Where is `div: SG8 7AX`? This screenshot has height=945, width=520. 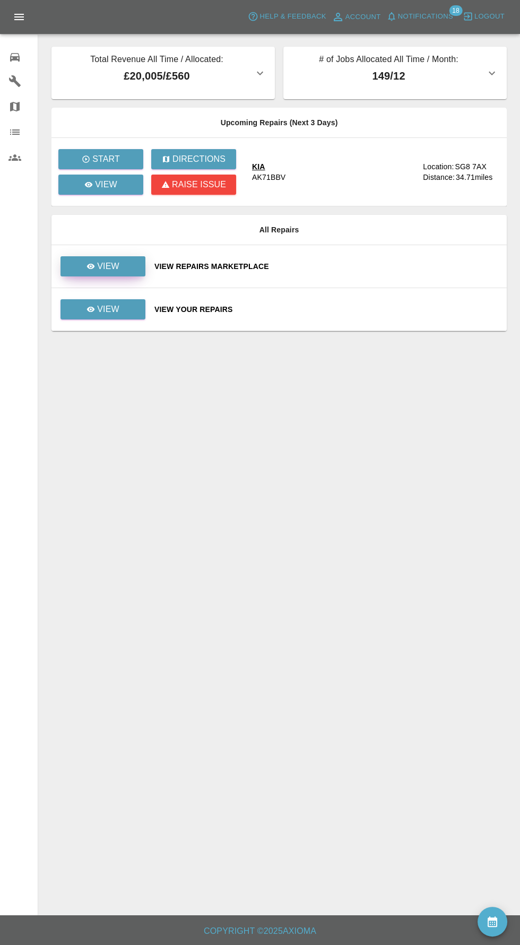
div: SG8 7AX is located at coordinates (470, 167).